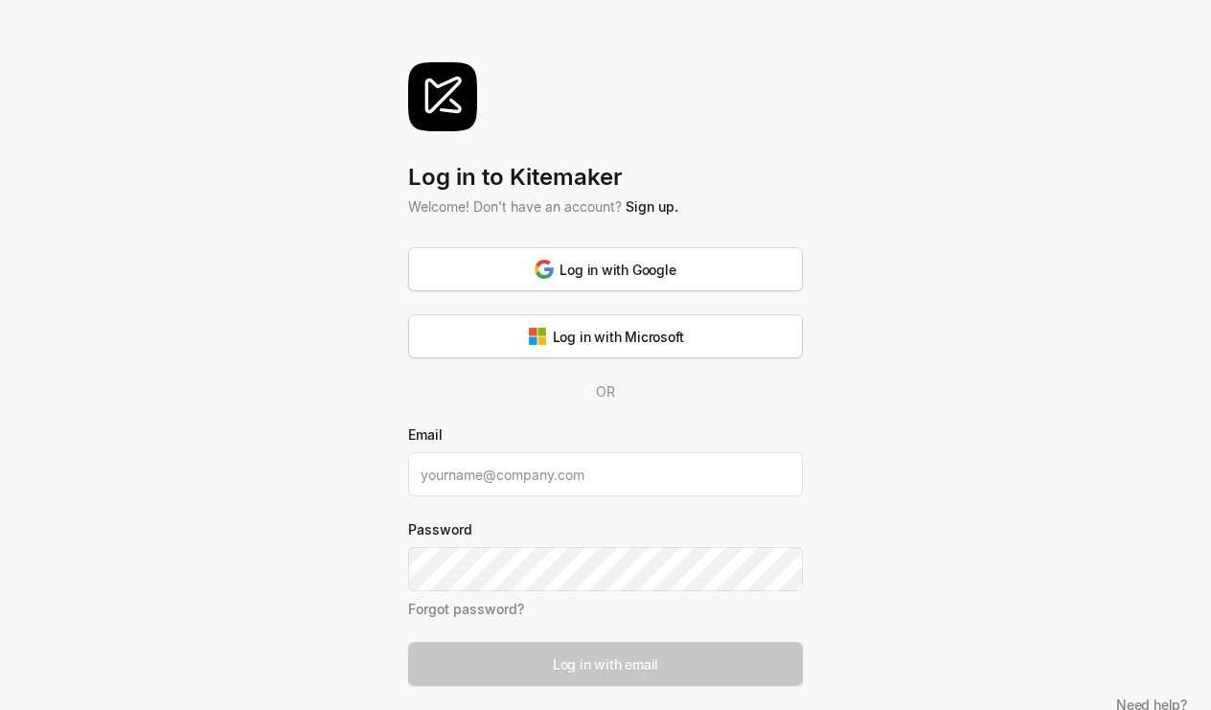 This screenshot has height=710, width=1211. What do you see at coordinates (606, 177) in the screenshot?
I see `div: Log in to Kitemaker` at bounding box center [606, 177].